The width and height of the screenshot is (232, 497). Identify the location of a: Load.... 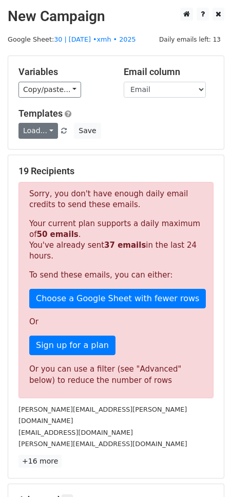
(38, 130).